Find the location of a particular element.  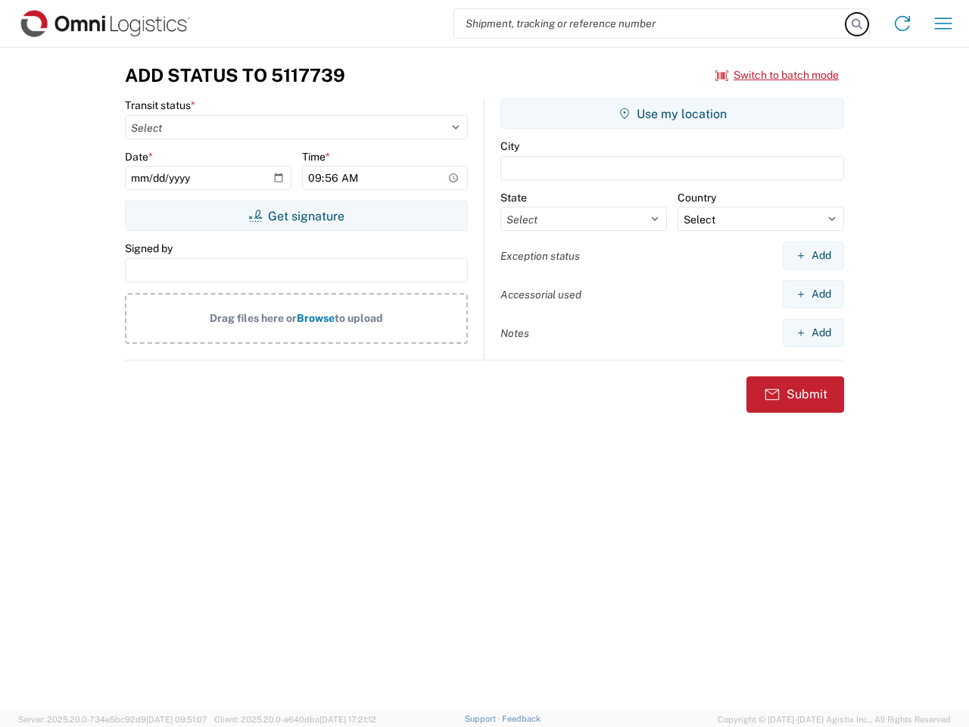

label: Time is located at coordinates (316, 157).